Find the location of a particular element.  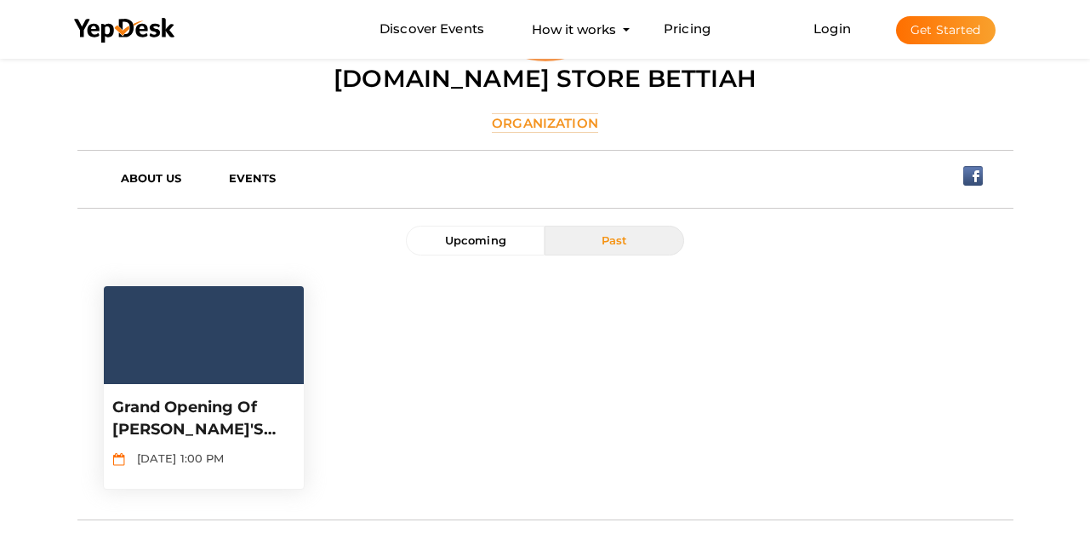

label: Organization is located at coordinates (545, 123).